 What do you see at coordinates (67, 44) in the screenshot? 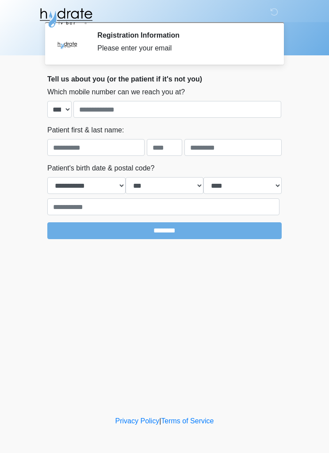
I see `img: Agent Avatar` at bounding box center [67, 44].